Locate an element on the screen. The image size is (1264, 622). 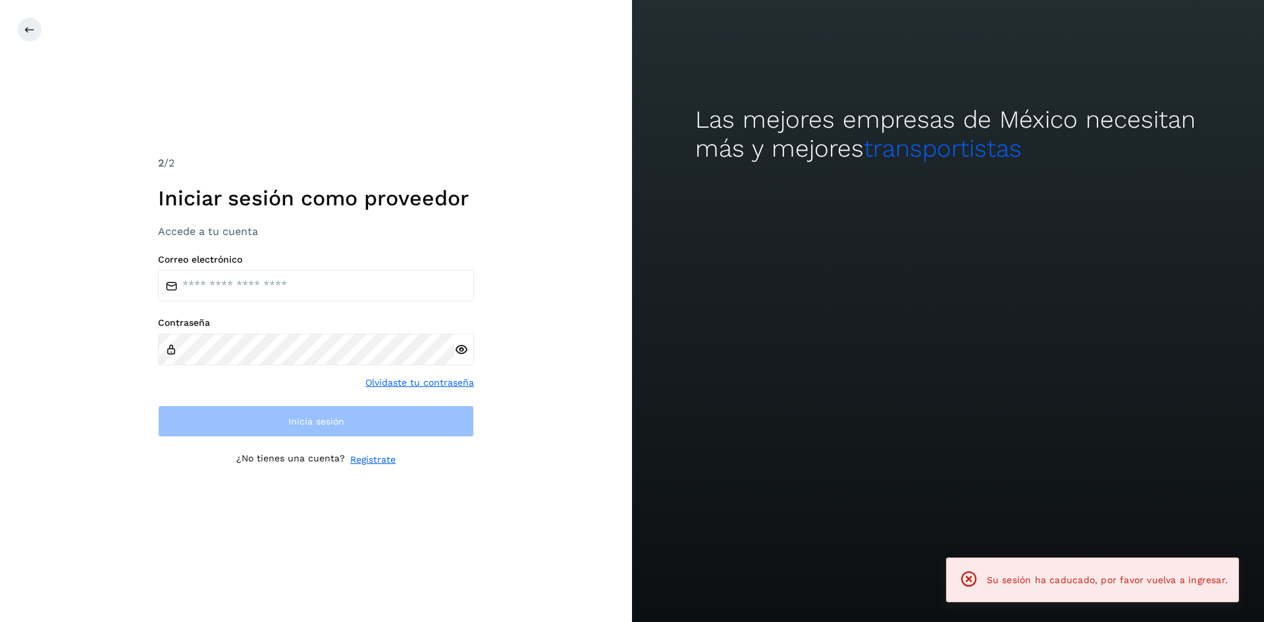
label: Correo electrónico is located at coordinates (316, 259).